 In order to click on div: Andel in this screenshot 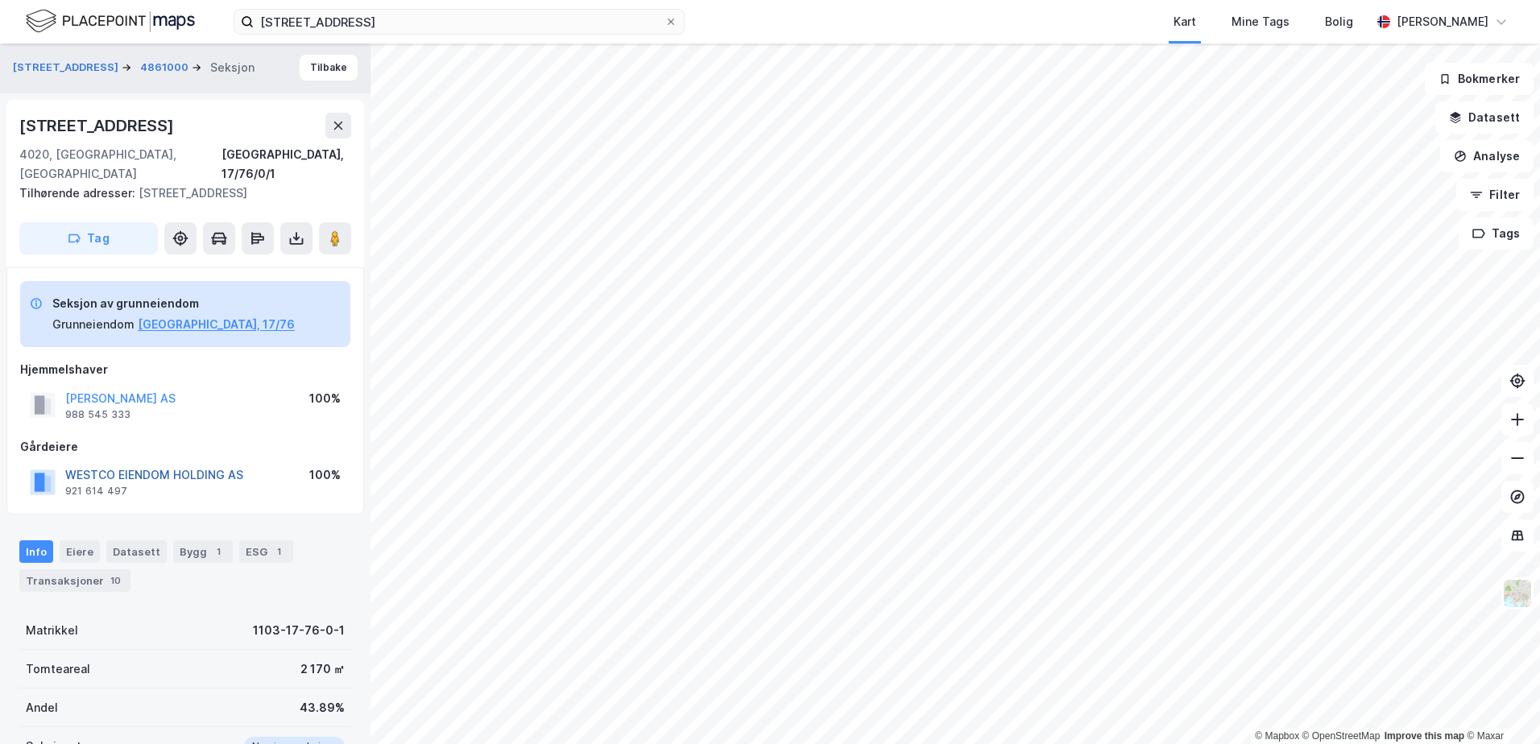, I will do `click(42, 708)`.